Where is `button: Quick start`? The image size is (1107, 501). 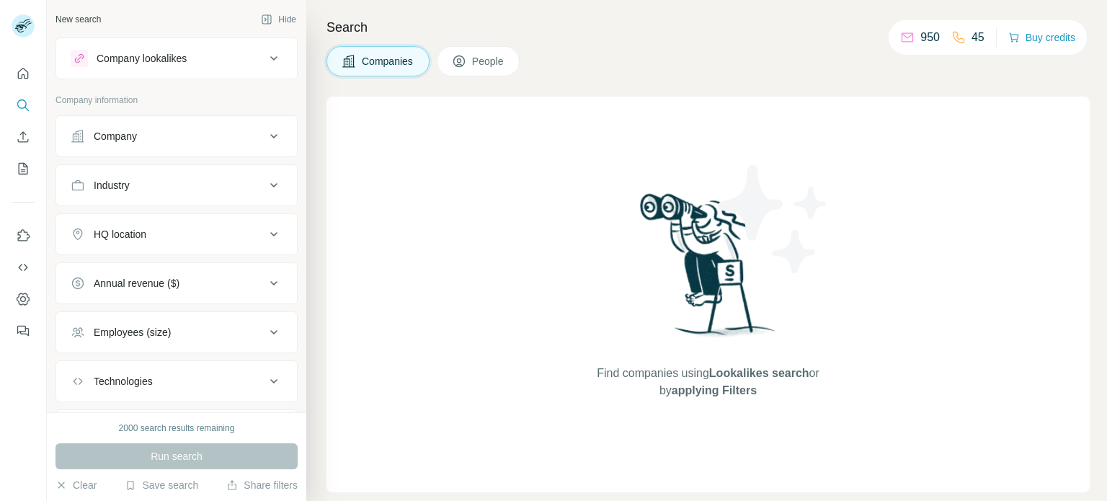 button: Quick start is located at coordinates (23, 74).